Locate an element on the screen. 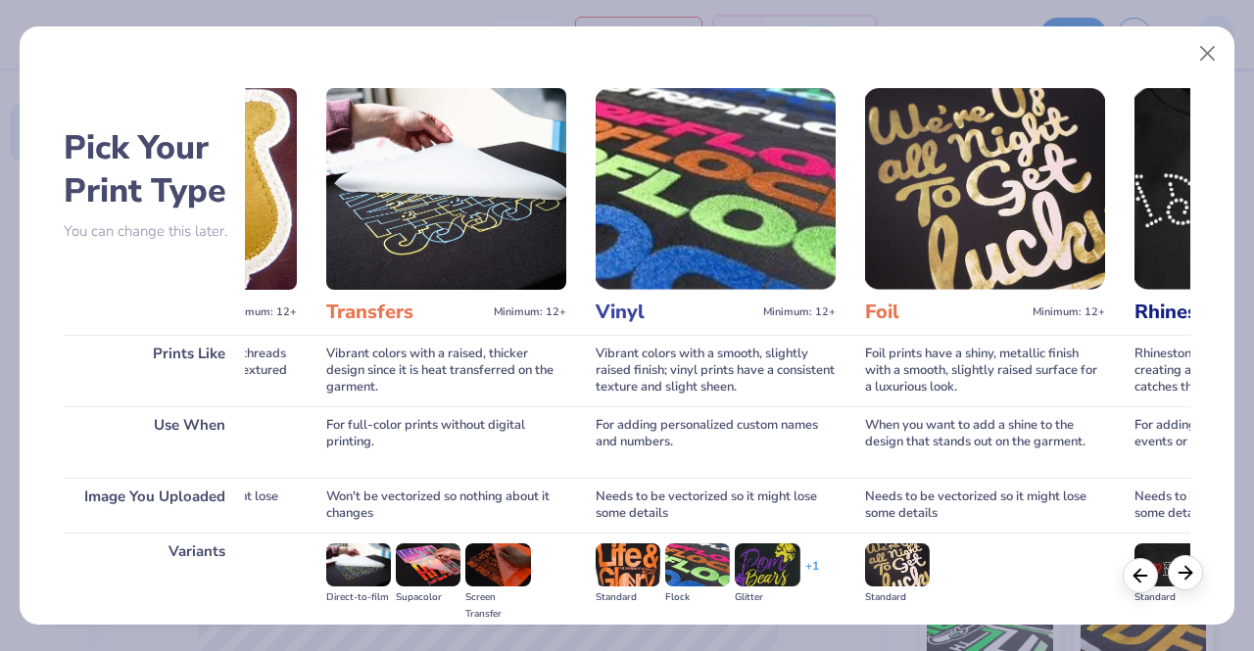 The height and width of the screenshot is (651, 1254). p: You can change this later. is located at coordinates (154, 231).